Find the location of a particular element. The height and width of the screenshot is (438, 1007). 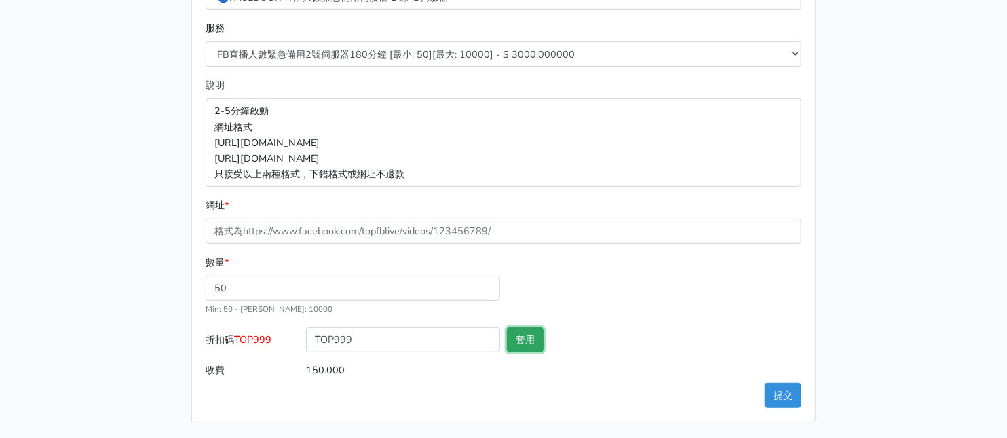

label: 網址 is located at coordinates (217, 205).